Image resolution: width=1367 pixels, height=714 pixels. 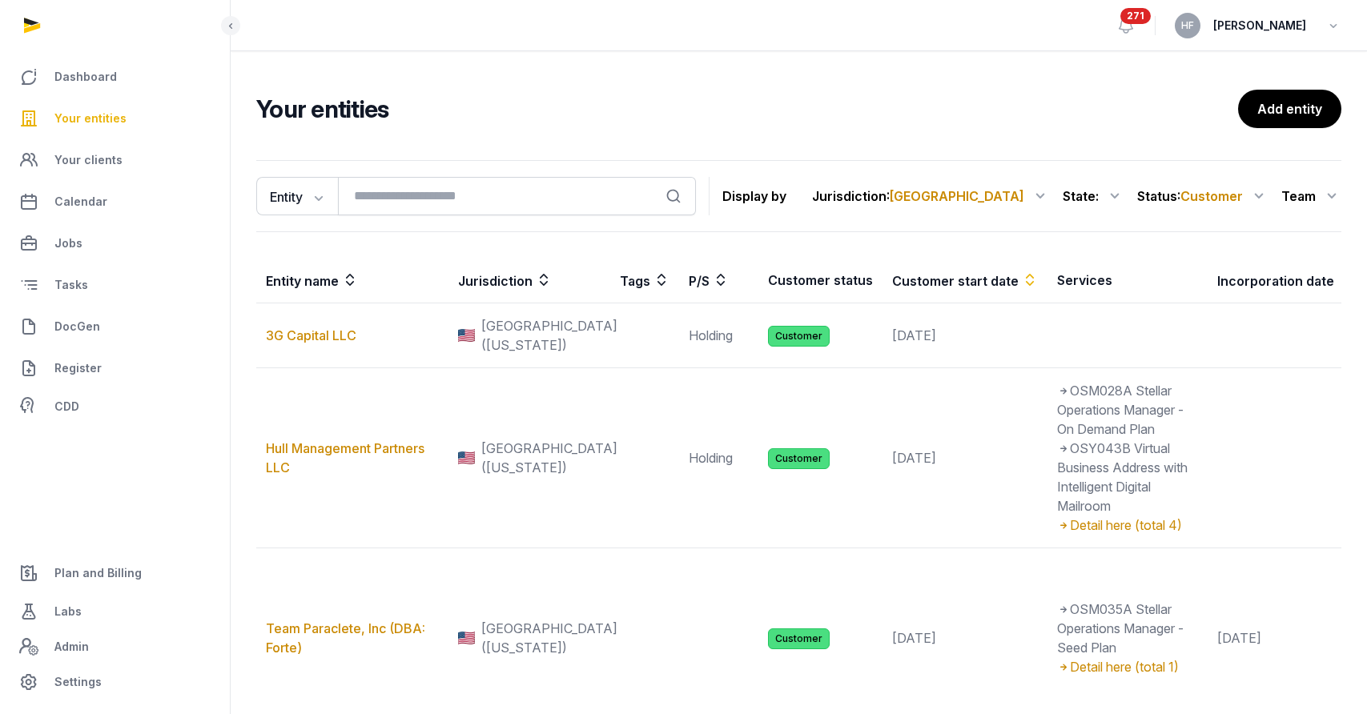 What do you see at coordinates (115, 368) in the screenshot?
I see `a: Register` at bounding box center [115, 368].